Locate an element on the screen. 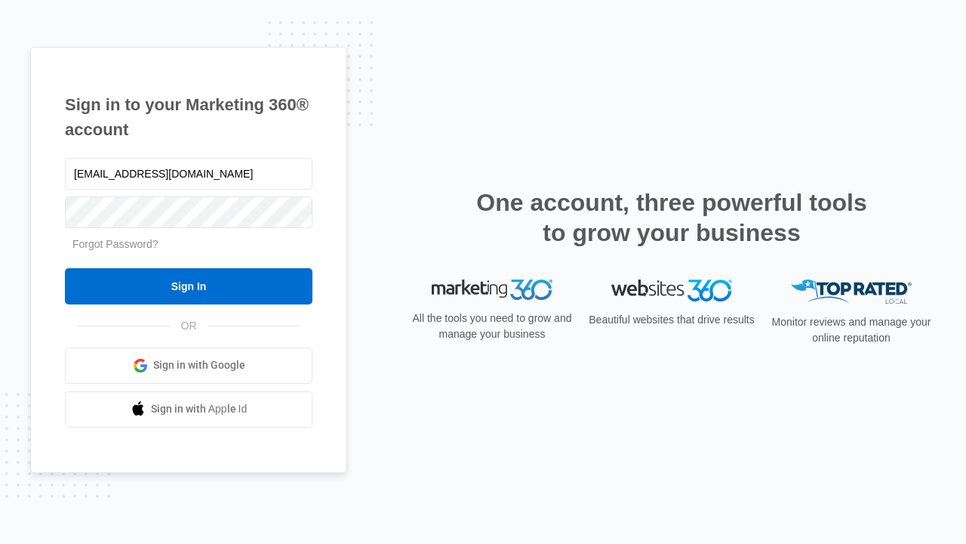 This screenshot has width=966, height=544. input: Email is located at coordinates (189, 174).